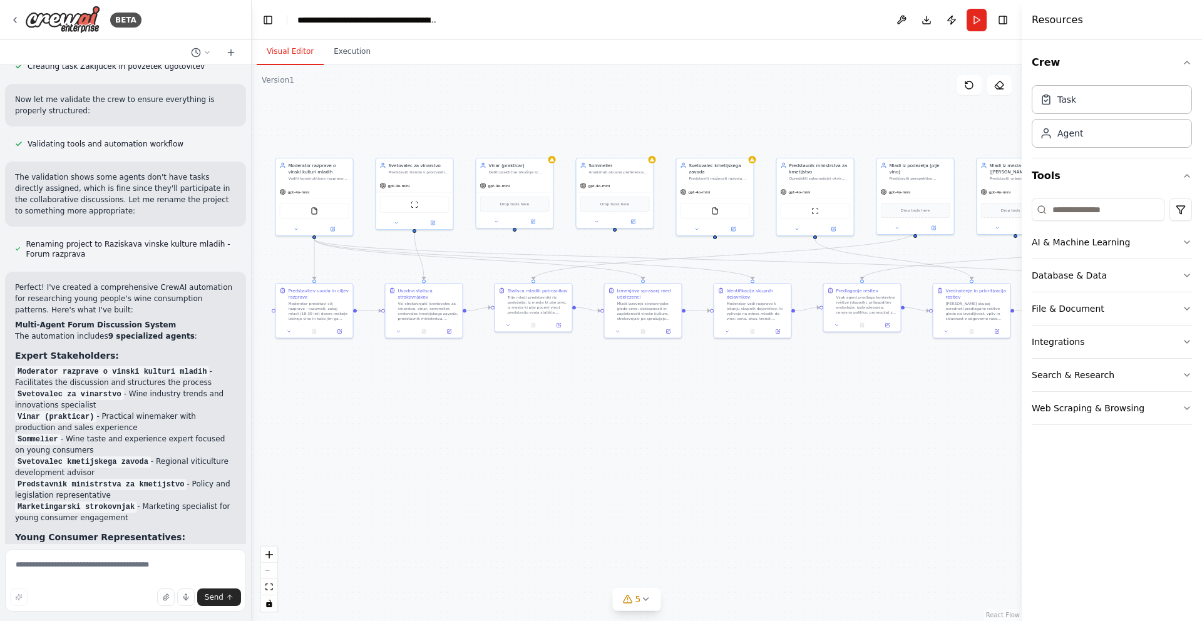  Describe the element at coordinates (920, 168) in the screenshot. I see `div: Mladi iz podezelja (pije vino)` at that location.